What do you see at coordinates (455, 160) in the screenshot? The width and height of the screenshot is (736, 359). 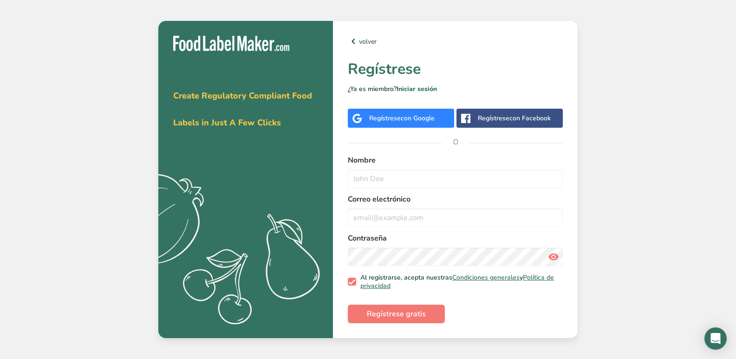 I see `label: Nombre` at bounding box center [455, 160].